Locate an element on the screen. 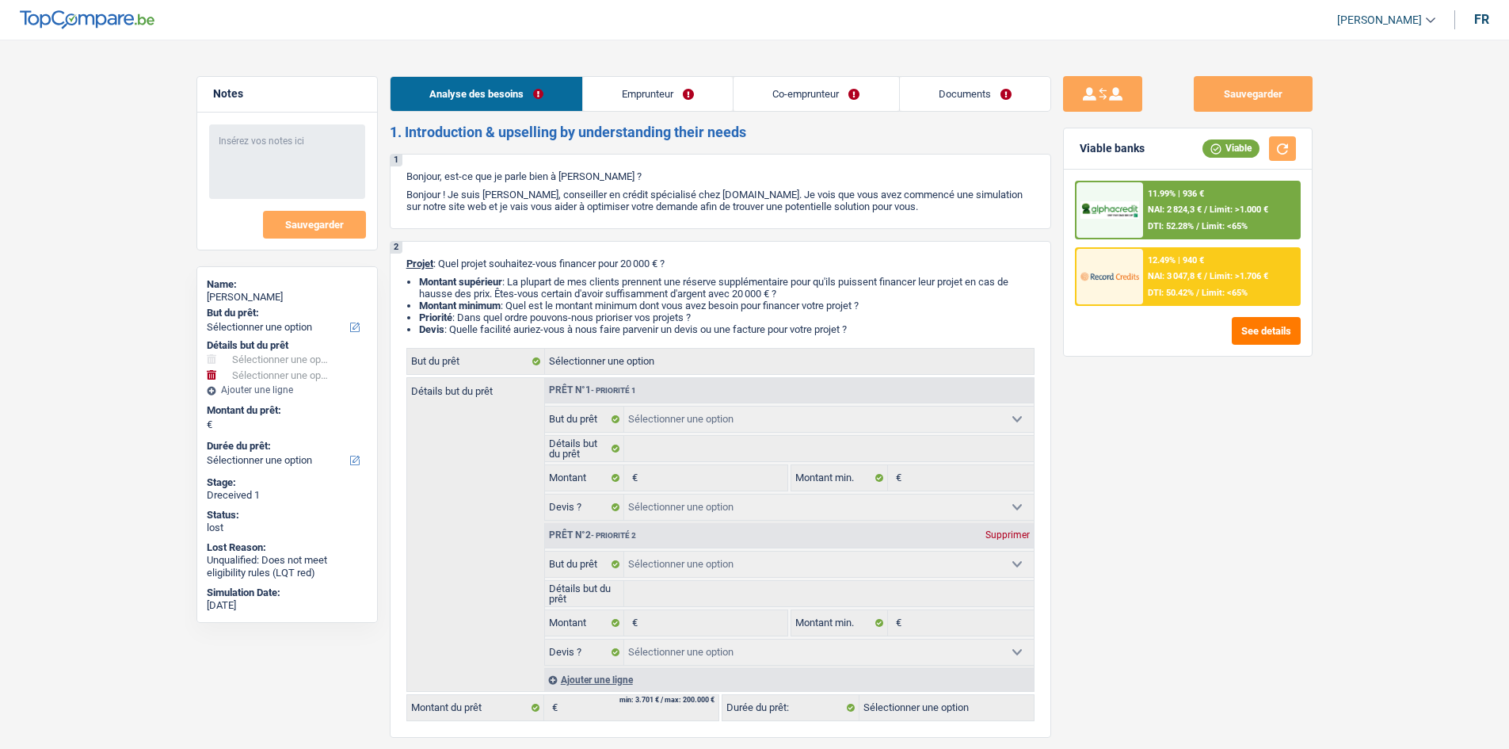  div: Supprimer is located at coordinates (1008, 535).